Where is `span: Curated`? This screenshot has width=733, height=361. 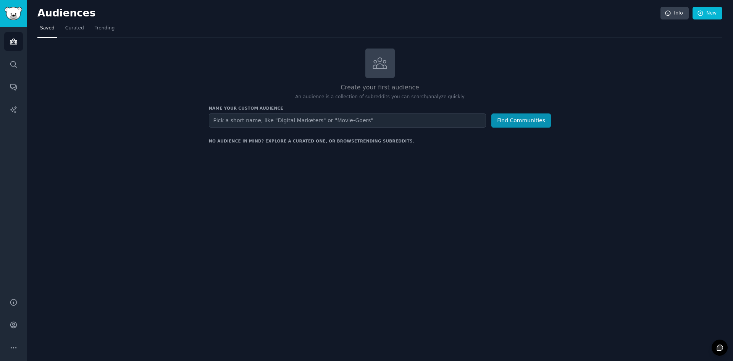 span: Curated is located at coordinates (74, 28).